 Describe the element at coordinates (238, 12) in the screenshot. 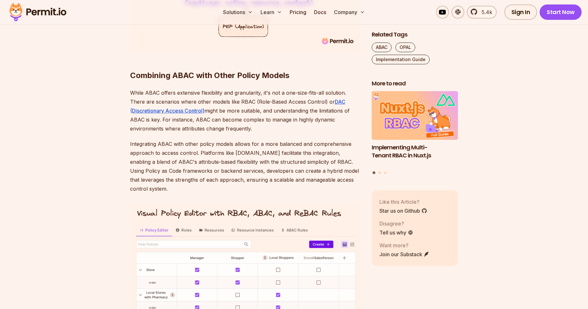

I see `button: Solutions` at that location.